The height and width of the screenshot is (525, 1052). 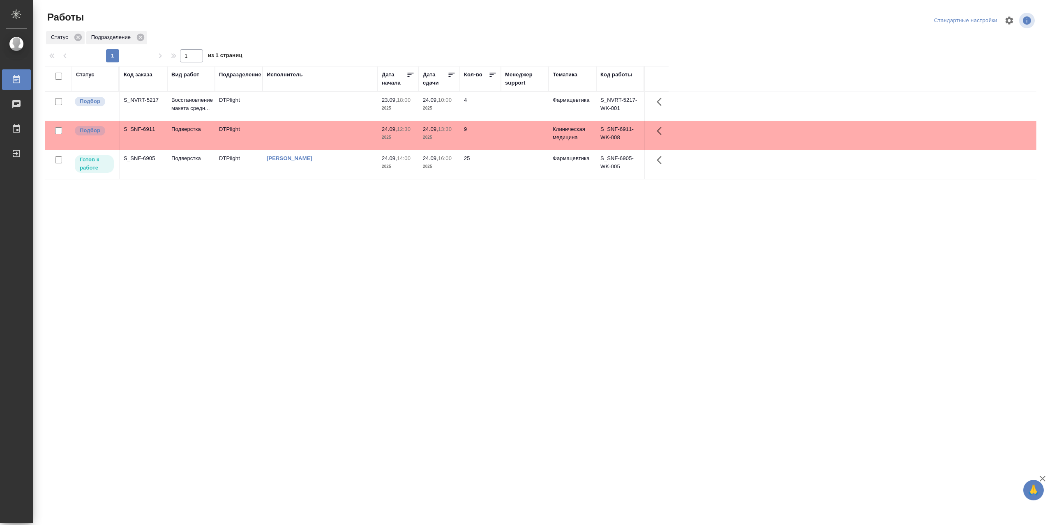 I want to click on div: S_NVRT-5217, so click(x=143, y=100).